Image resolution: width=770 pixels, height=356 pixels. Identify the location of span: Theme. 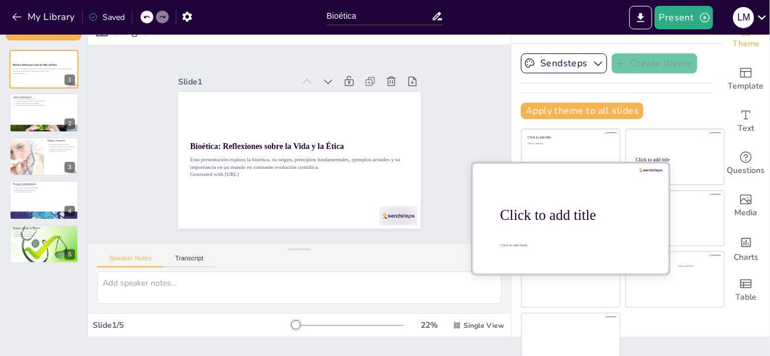
(746, 44).